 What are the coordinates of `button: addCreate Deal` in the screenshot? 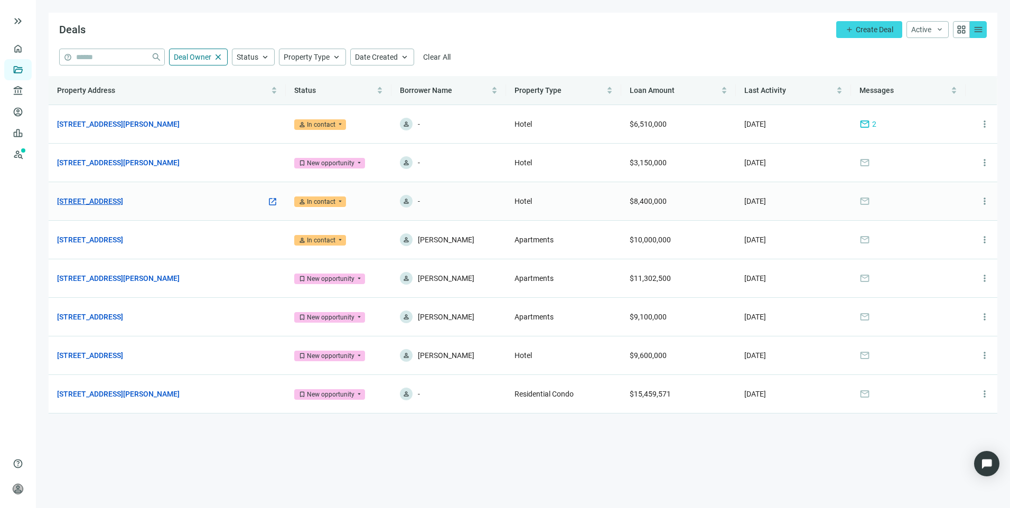 It's located at (869, 30).